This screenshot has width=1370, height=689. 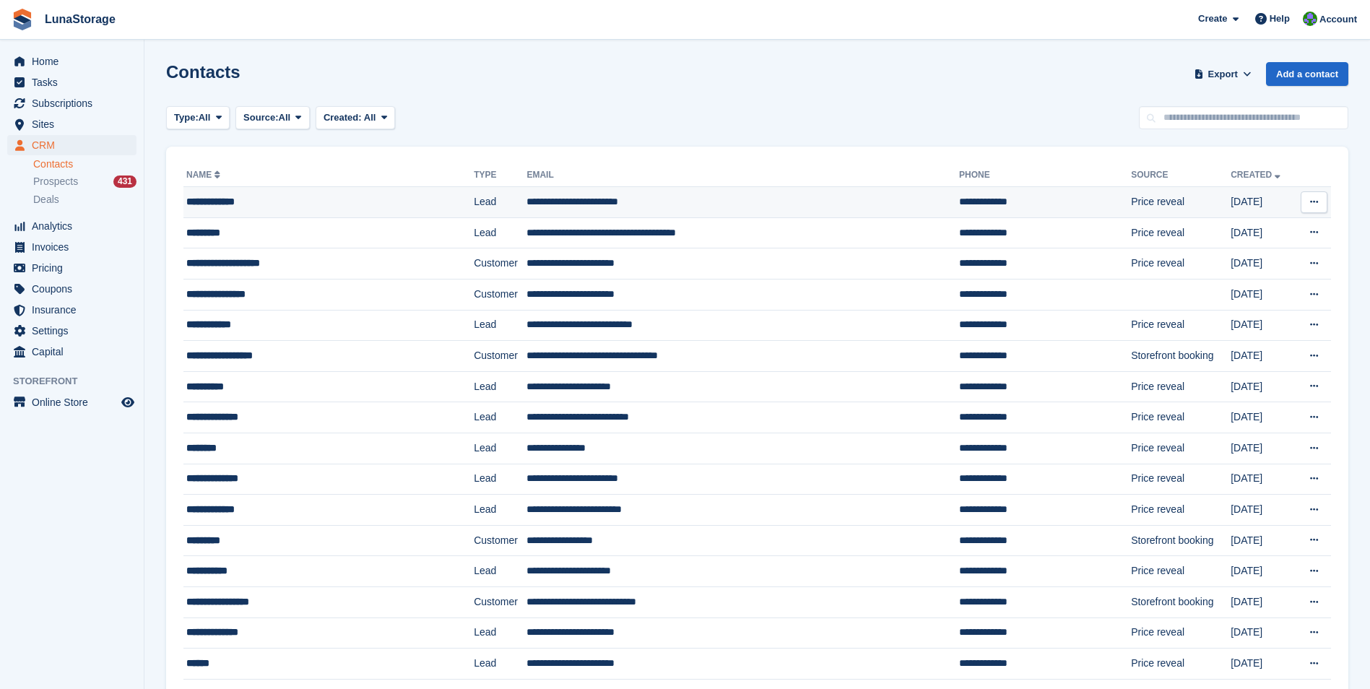 I want to click on span: Sites, so click(x=75, y=124).